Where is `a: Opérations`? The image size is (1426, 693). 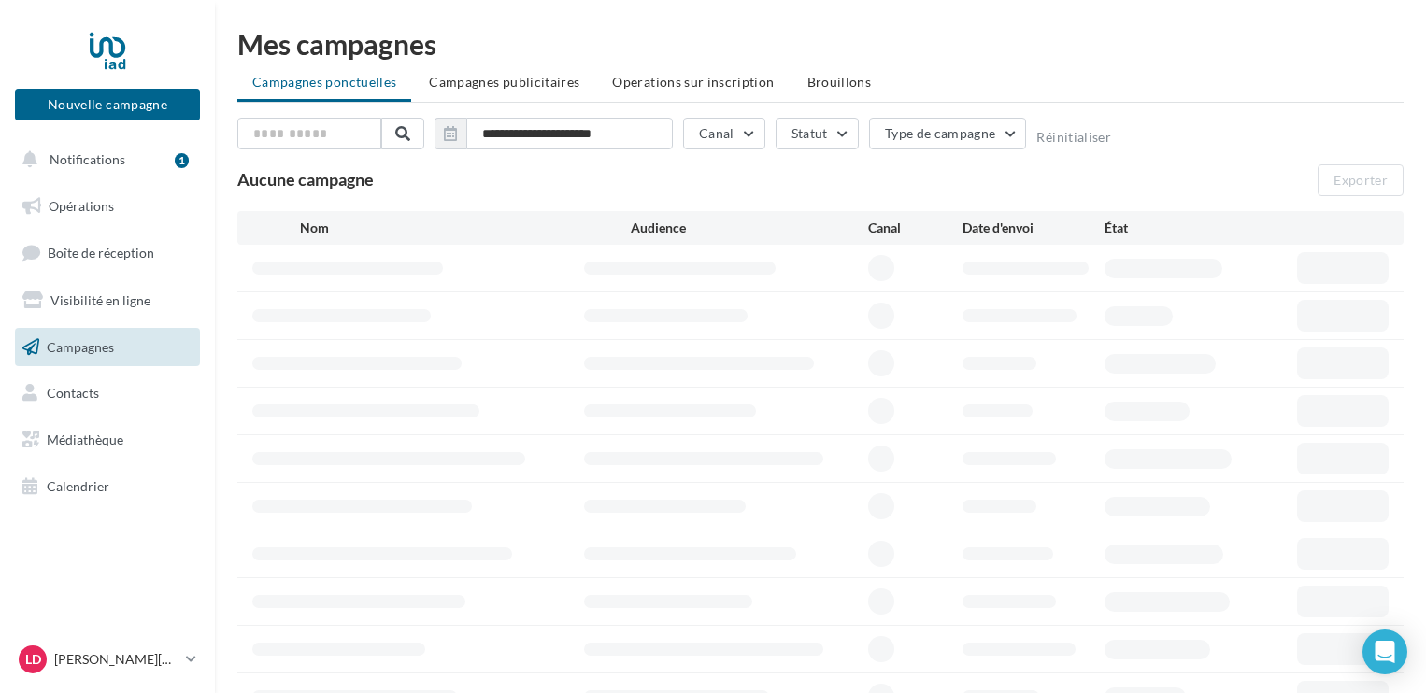
a: Opérations is located at coordinates (107, 207).